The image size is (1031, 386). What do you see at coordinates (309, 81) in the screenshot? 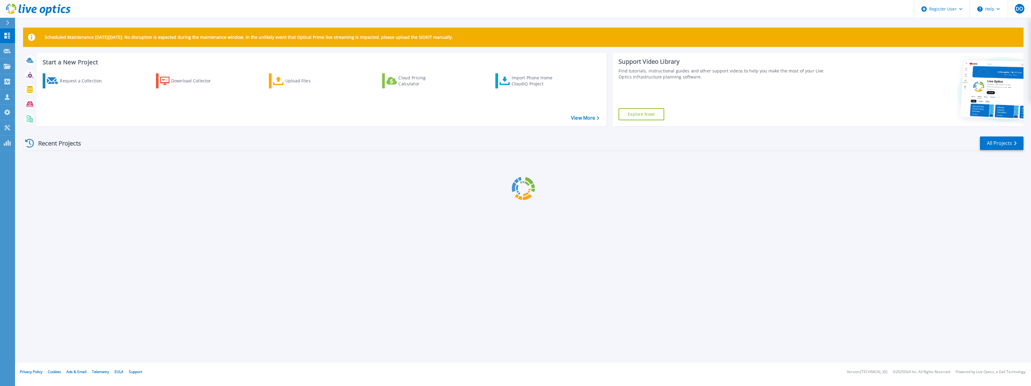
I see `div: Upload Files` at bounding box center [309, 81].